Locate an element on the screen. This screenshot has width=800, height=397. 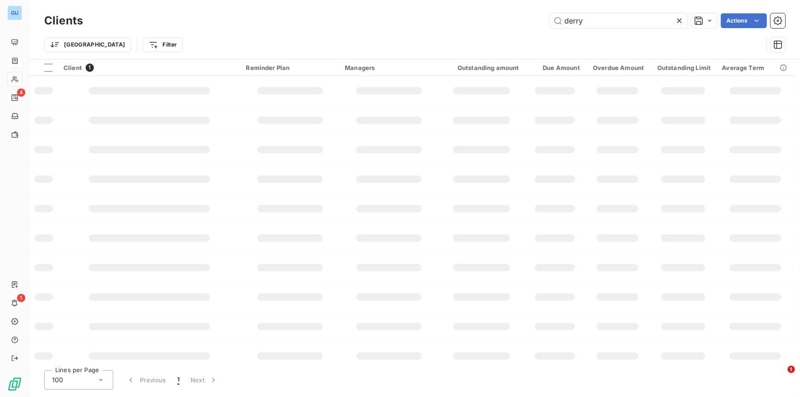
div: Reminder Plan is located at coordinates (290, 68).